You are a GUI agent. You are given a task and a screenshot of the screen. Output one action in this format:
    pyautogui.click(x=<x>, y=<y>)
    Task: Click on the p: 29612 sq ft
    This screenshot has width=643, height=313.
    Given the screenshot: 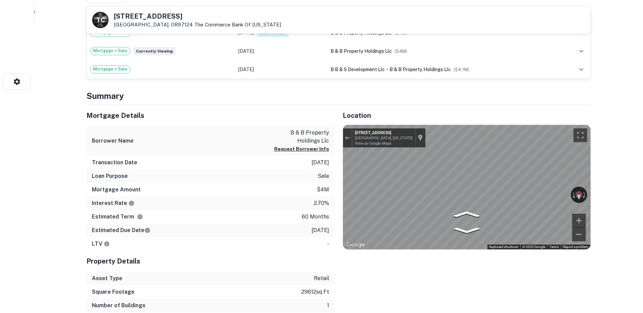 What is the action you would take?
    pyautogui.click(x=315, y=292)
    